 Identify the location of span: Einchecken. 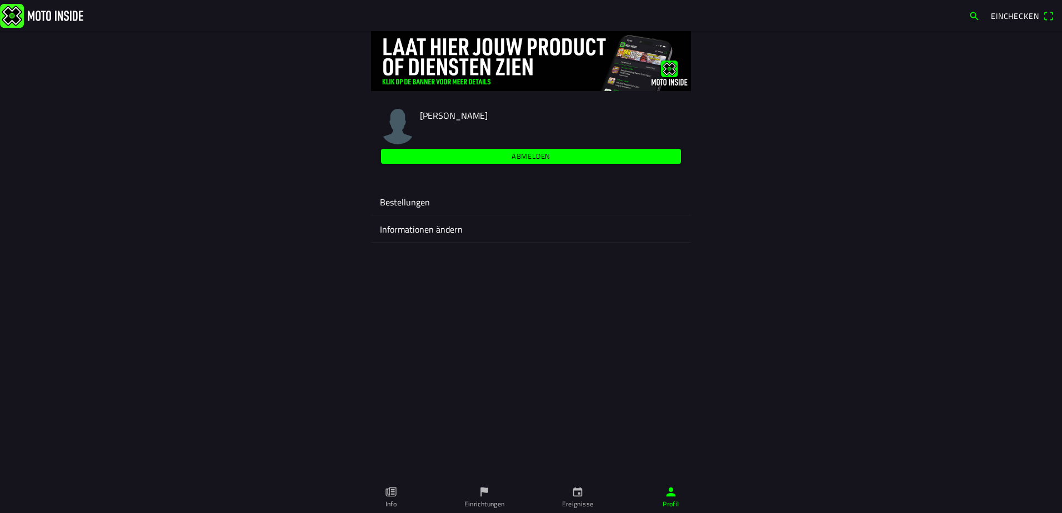
(1015, 16).